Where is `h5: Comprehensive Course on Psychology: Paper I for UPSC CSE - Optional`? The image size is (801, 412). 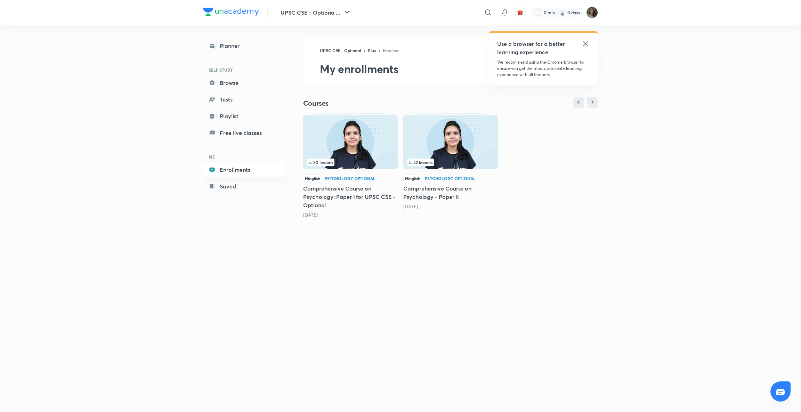
h5: Comprehensive Course on Psychology: Paper I for UPSC CSE - Optional is located at coordinates (351, 197).